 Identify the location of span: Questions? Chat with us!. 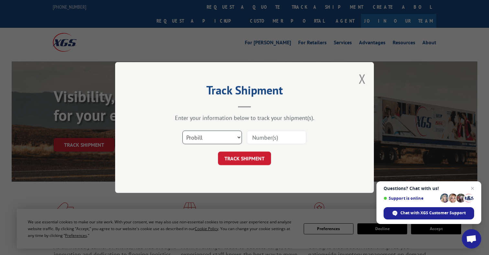
(429, 188).